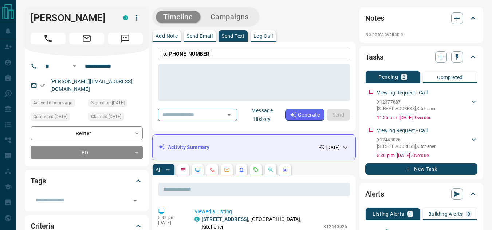 The height and width of the screenshot is (230, 492). What do you see at coordinates (388, 214) in the screenshot?
I see `p: Listing Alerts` at bounding box center [388, 214].